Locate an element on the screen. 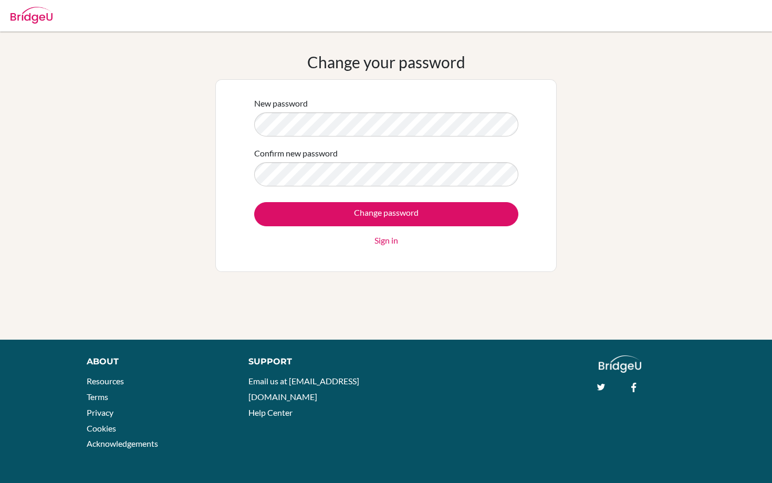 Image resolution: width=772 pixels, height=483 pixels. a: Acknowledgements is located at coordinates (122, 443).